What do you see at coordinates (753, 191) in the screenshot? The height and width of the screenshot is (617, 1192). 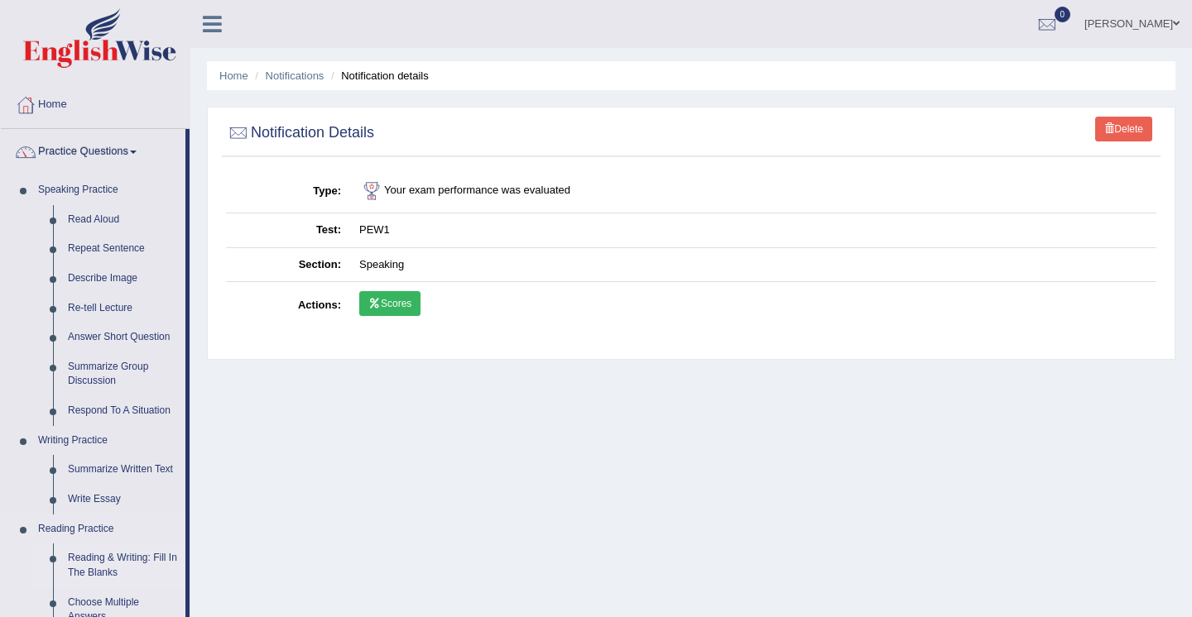 I see `td: Your exam performance was evaluated` at bounding box center [753, 191].